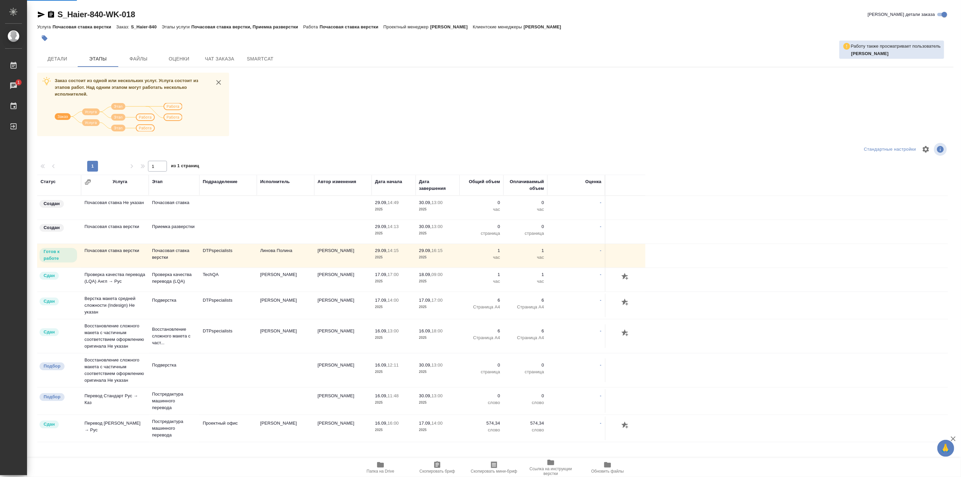  What do you see at coordinates (285, 256) in the screenshot?
I see `td: Линова Полина` at bounding box center [285, 256].